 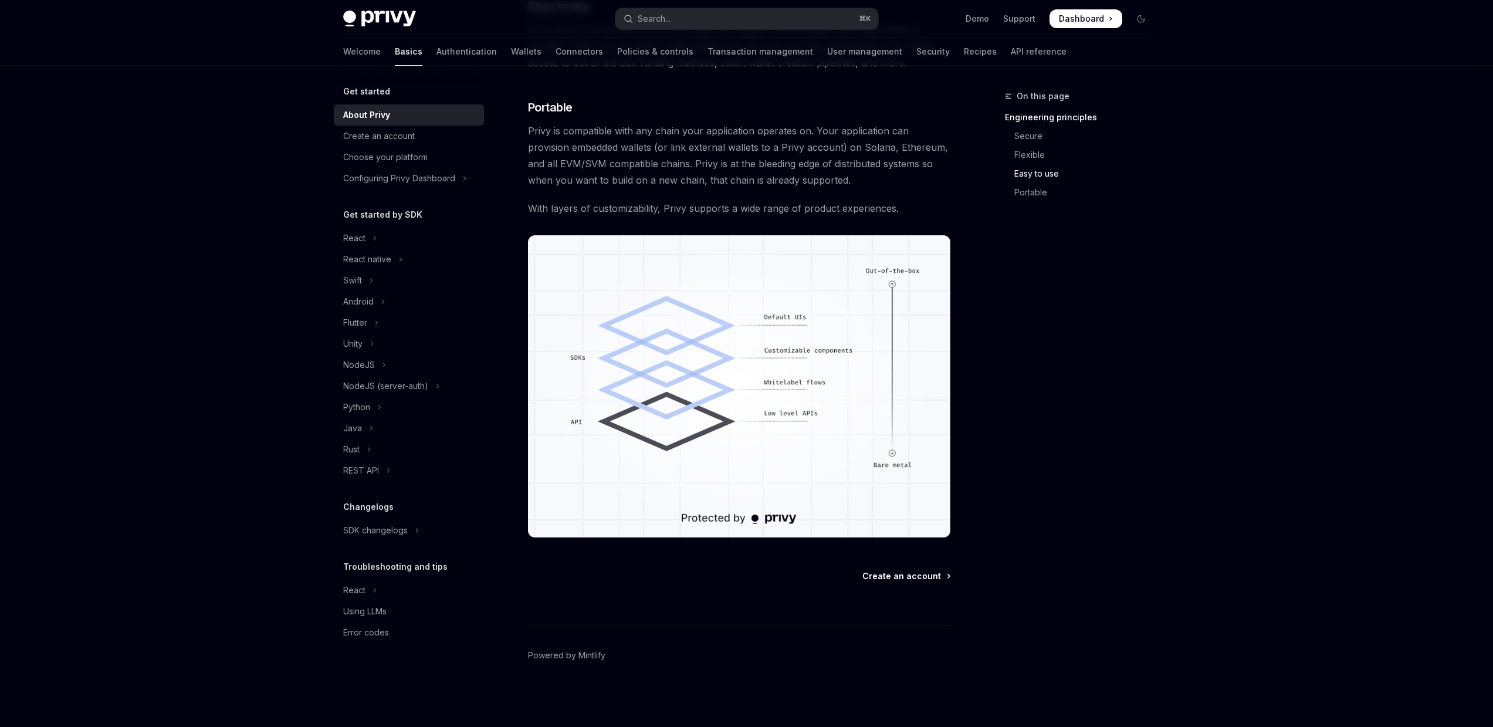 I want to click on button: Open search, so click(x=747, y=19).